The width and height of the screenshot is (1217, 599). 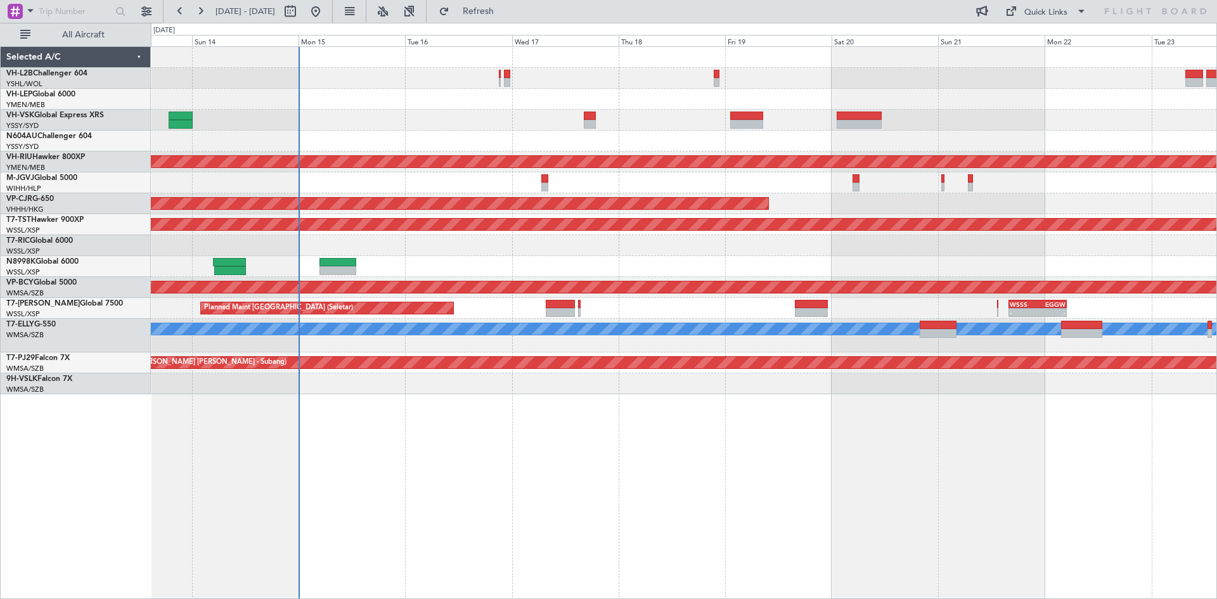 What do you see at coordinates (83, 35) in the screenshot?
I see `span: All Aircraft` at bounding box center [83, 35].